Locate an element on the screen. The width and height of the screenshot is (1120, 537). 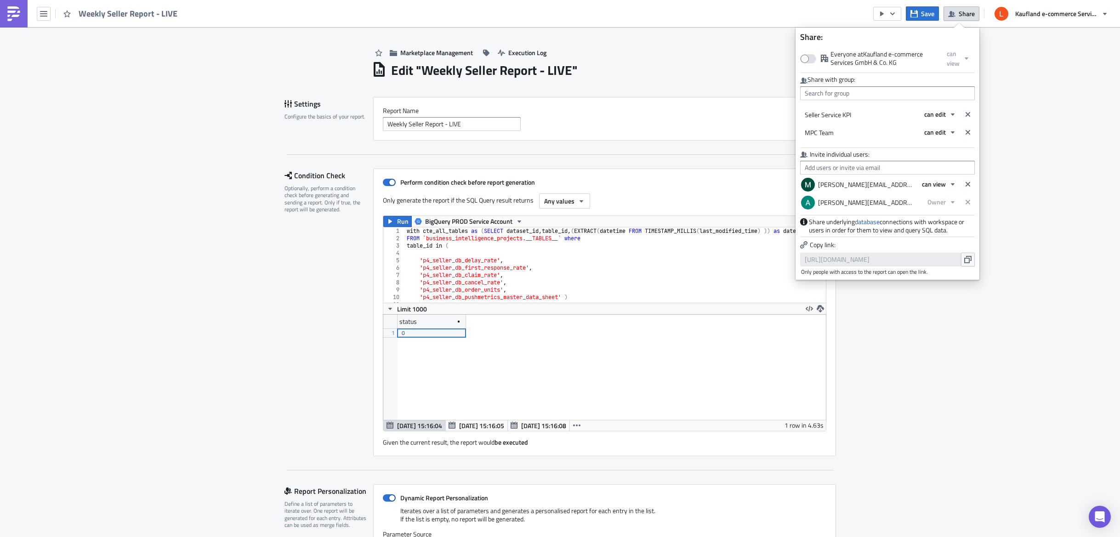
div: Report Personalization is located at coordinates (329, 492).